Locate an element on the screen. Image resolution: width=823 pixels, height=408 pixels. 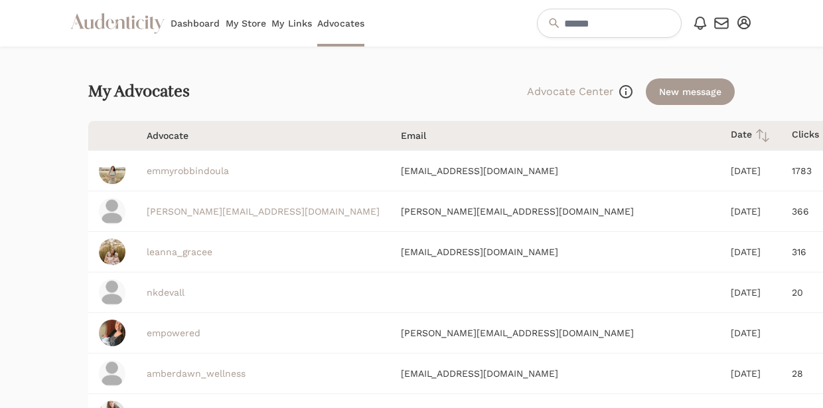
a: nkdevall is located at coordinates (165, 292).